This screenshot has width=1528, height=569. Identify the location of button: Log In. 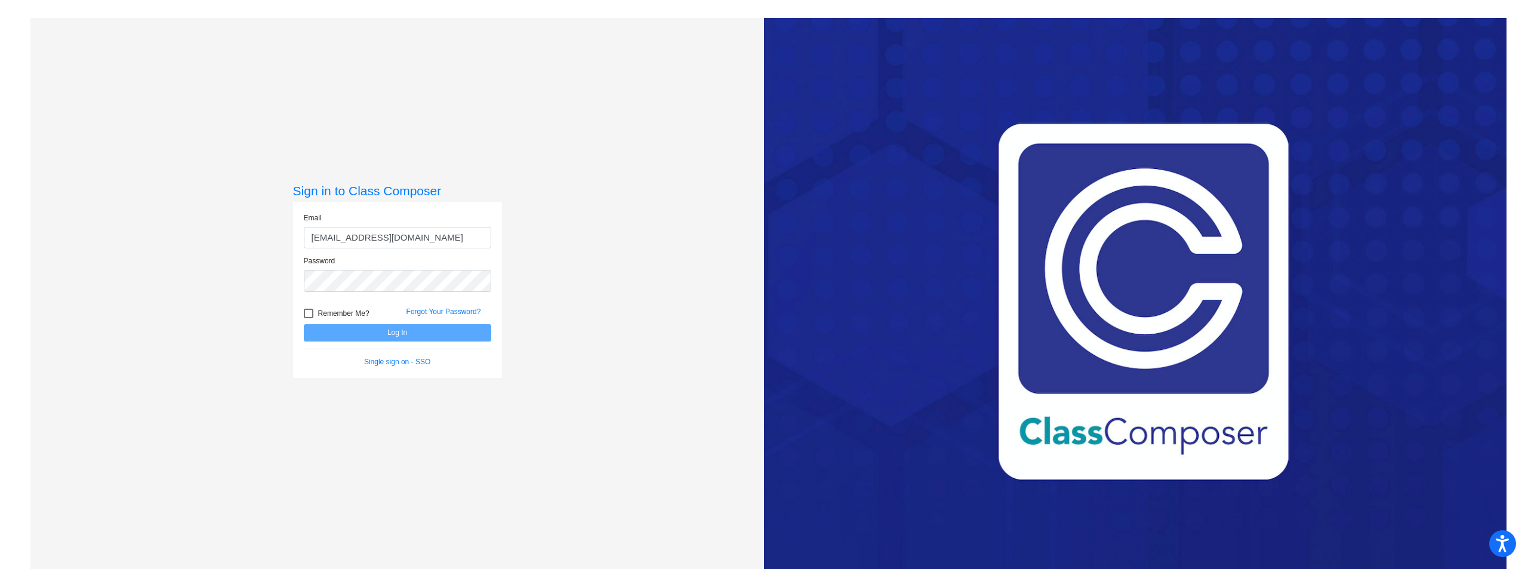
(398, 332).